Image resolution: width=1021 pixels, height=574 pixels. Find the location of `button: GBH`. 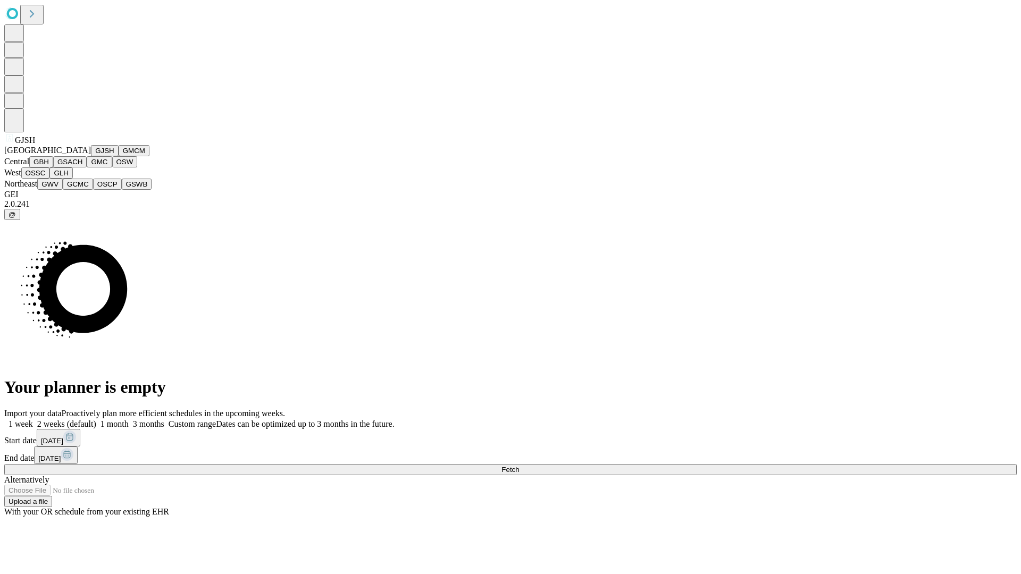

button: GBH is located at coordinates (41, 162).